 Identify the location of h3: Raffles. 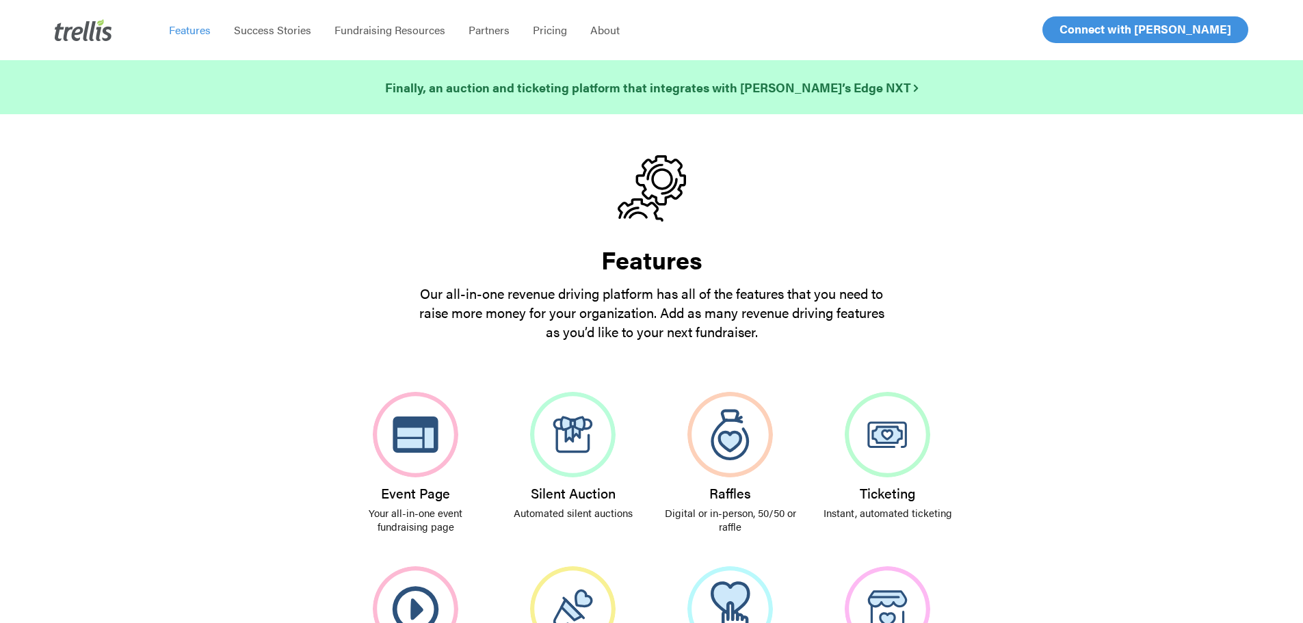
(731, 493).